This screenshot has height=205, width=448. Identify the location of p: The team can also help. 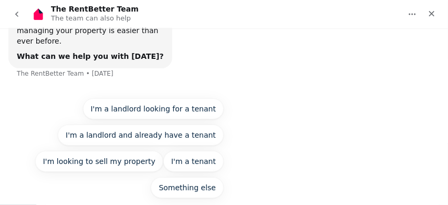
(91, 18).